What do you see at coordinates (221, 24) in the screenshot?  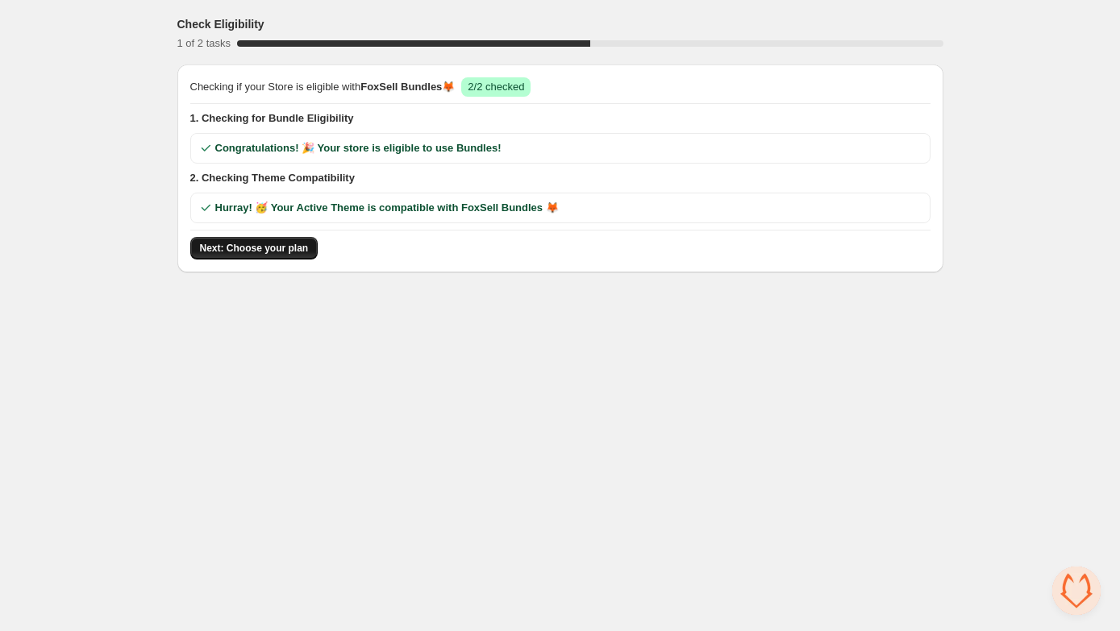 I see `h3: Check Eligibility` at bounding box center [221, 24].